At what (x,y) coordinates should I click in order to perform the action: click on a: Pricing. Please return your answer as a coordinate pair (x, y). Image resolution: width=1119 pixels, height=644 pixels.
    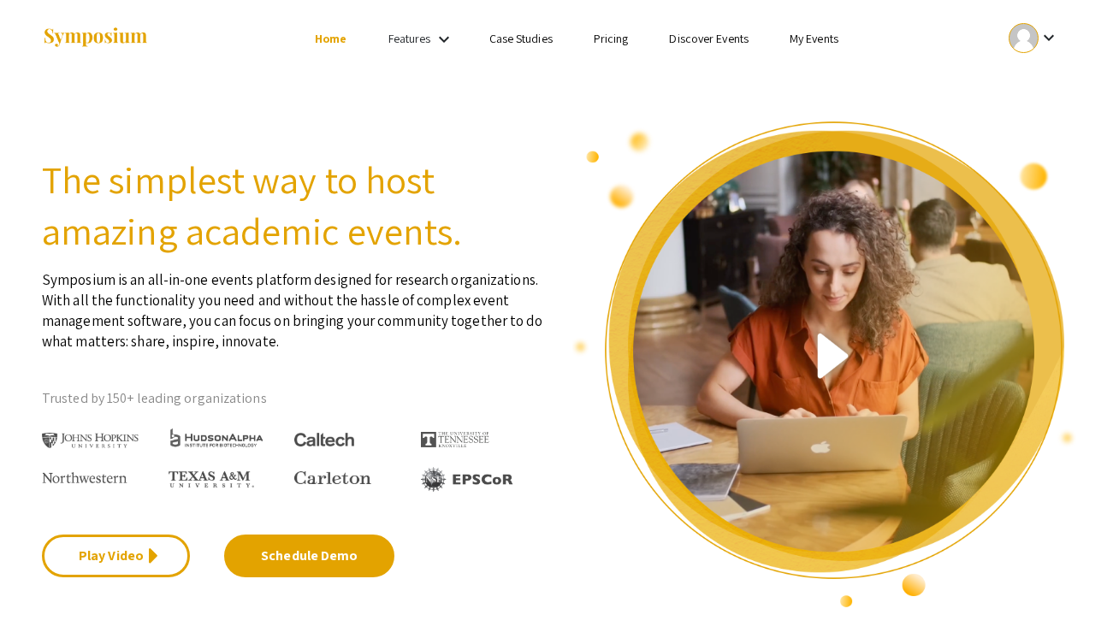
    Looking at the image, I should click on (611, 38).